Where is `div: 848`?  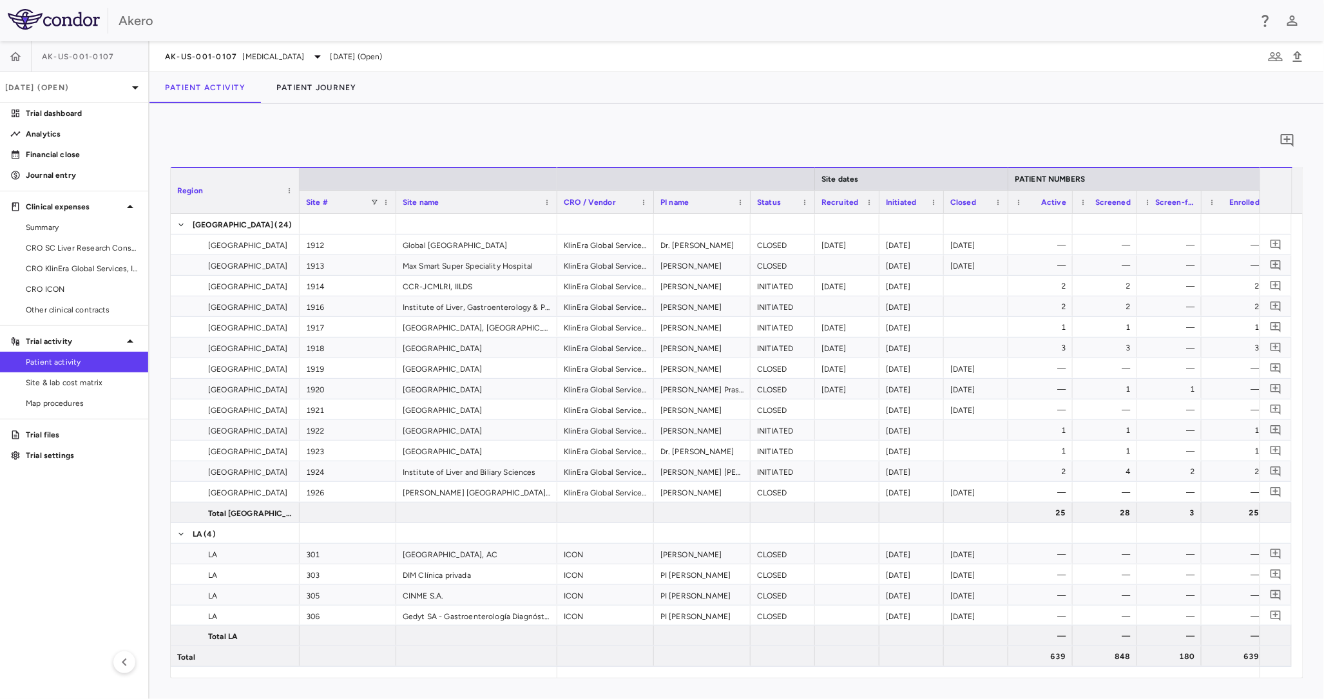
div: 848 is located at coordinates (1108, 657).